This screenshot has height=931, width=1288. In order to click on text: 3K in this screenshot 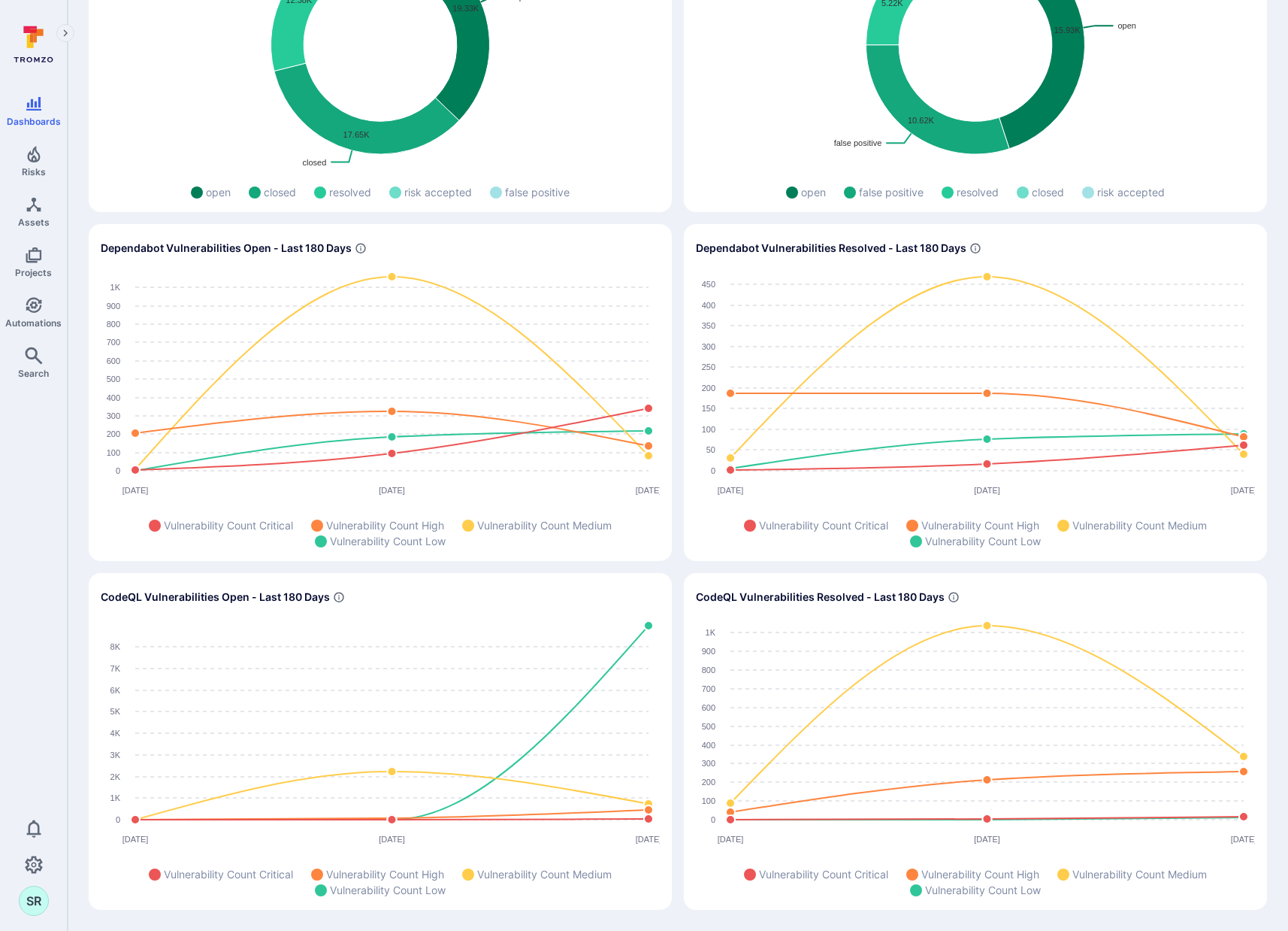, I will do `click(116, 755)`.